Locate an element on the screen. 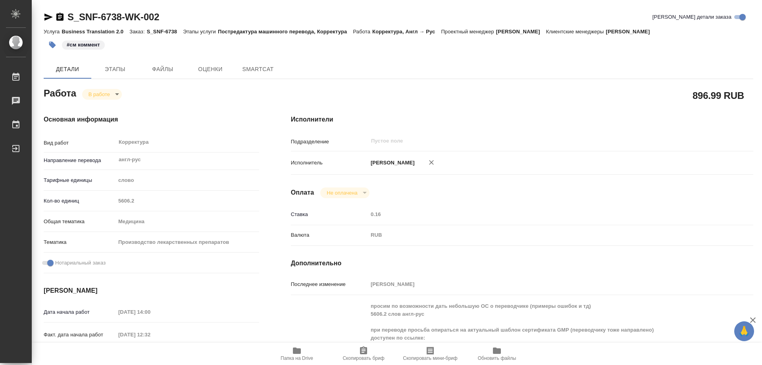 The height and width of the screenshot is (365, 762). p: Ставка is located at coordinates (330, 214).